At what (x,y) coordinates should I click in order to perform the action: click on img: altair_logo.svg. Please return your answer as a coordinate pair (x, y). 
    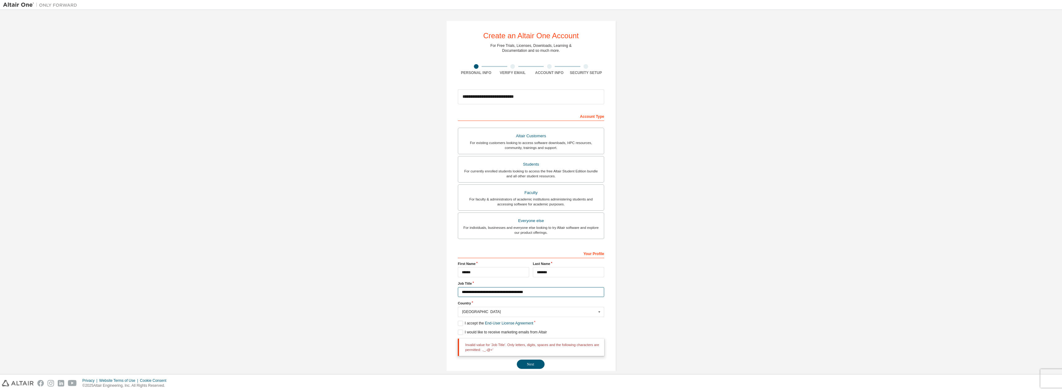
    Looking at the image, I should click on (18, 383).